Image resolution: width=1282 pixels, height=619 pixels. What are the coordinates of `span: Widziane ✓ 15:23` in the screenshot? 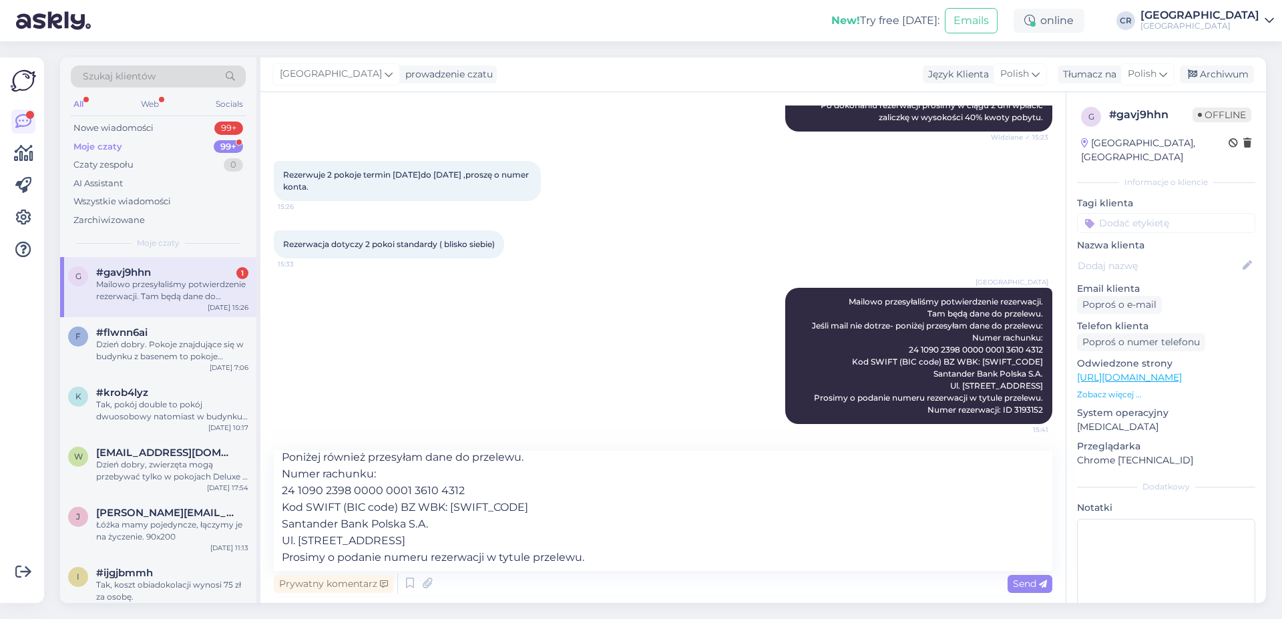 It's located at (1019, 137).